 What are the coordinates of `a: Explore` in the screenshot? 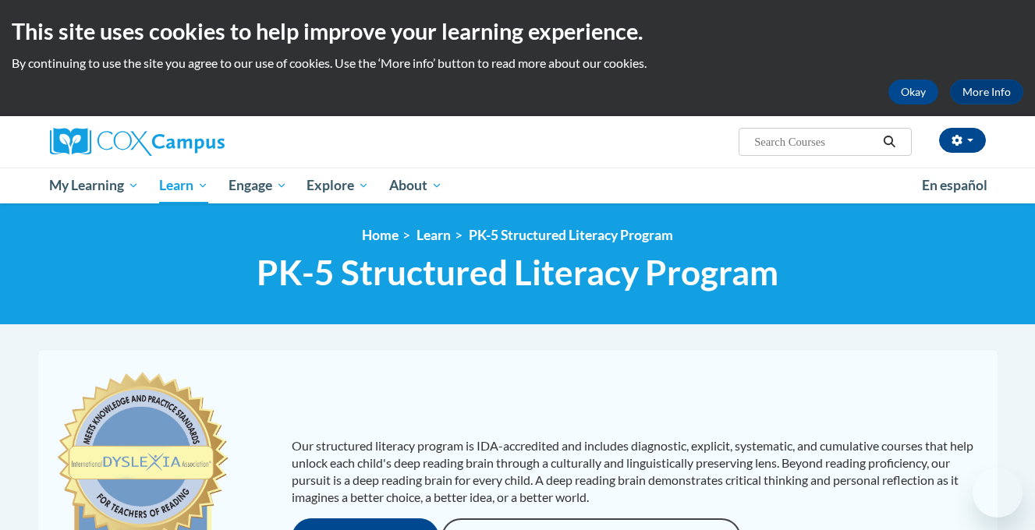 It's located at (338, 186).